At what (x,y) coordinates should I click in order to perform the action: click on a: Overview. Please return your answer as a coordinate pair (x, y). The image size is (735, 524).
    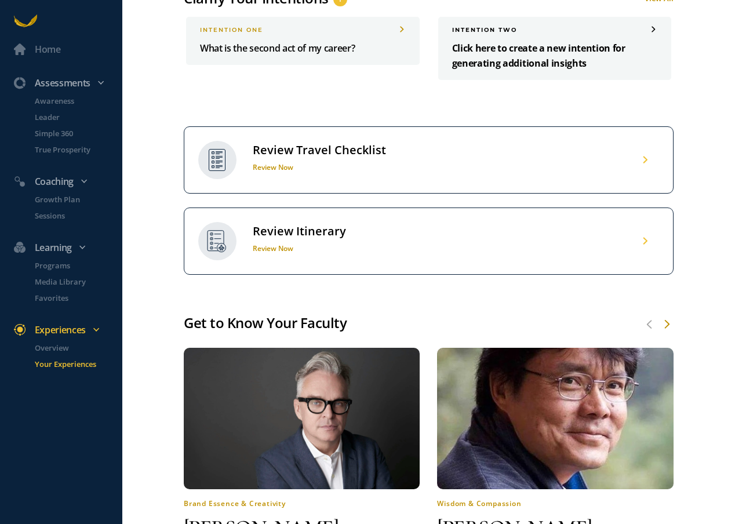
    Looking at the image, I should click on (71, 348).